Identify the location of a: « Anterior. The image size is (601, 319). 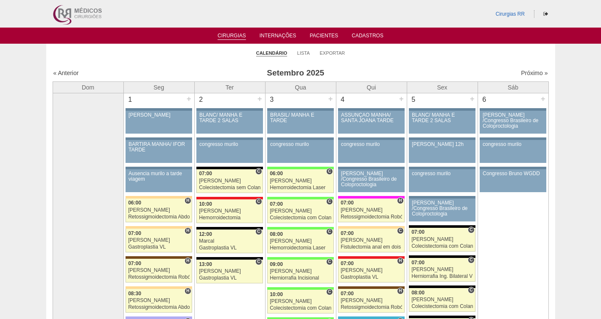
(66, 73).